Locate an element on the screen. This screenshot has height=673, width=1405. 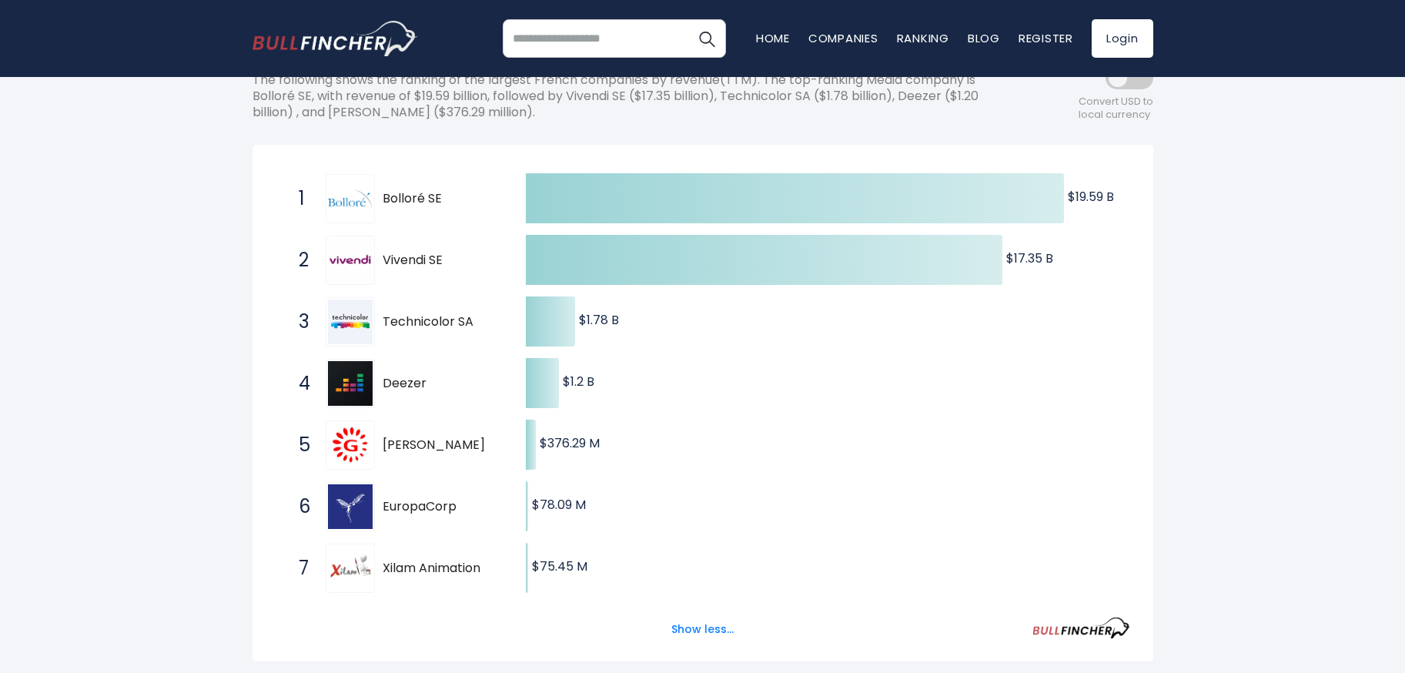
text: $75.45 M is located at coordinates (560, 566).